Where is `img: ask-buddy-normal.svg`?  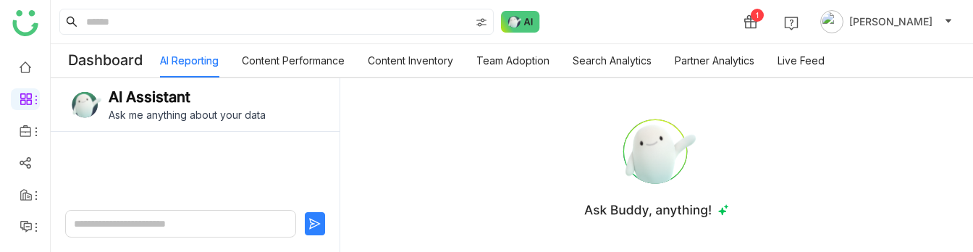
img: ask-buddy-normal.svg is located at coordinates (520, 22).